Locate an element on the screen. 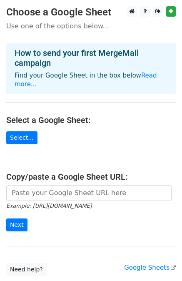 The image size is (182, 281). h4: Copy/paste a Google Sheet URL: is located at coordinates (91, 177).